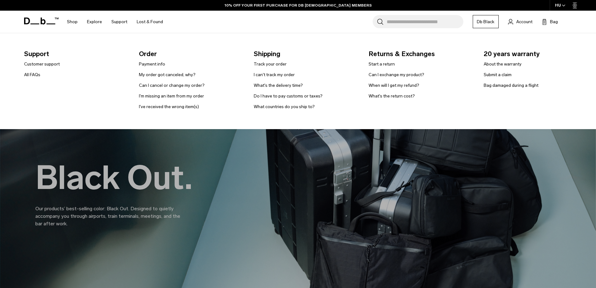  I want to click on a: Bag damaged during a flight, so click(511, 85).